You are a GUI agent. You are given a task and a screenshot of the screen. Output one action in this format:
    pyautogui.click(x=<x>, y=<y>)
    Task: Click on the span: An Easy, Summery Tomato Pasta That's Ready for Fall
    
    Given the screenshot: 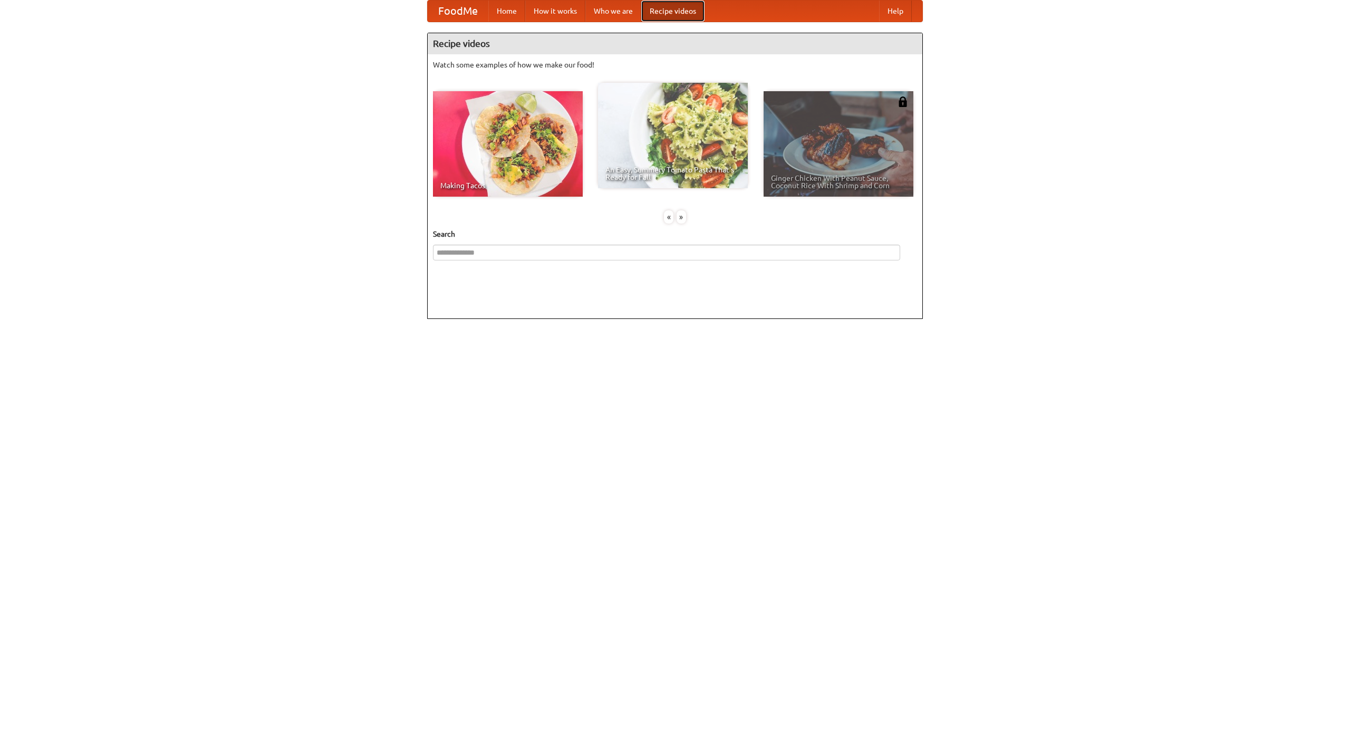 What is the action you would take?
    pyautogui.click(x=673, y=174)
    